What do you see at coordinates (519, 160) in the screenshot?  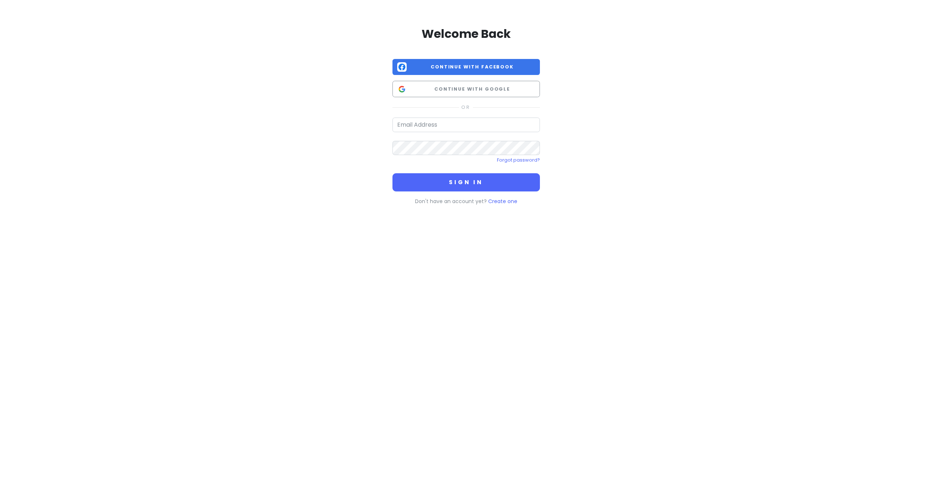 I see `a: Forgot password?` at bounding box center [519, 160].